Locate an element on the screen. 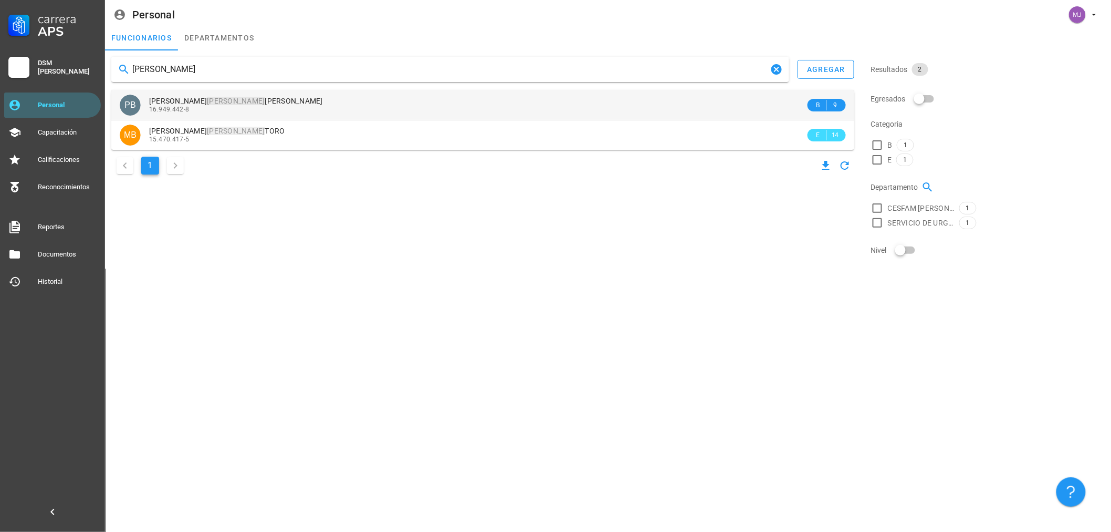 Image resolution: width=1111 pixels, height=532 pixels. div: Egresados is located at coordinates (988, 99).